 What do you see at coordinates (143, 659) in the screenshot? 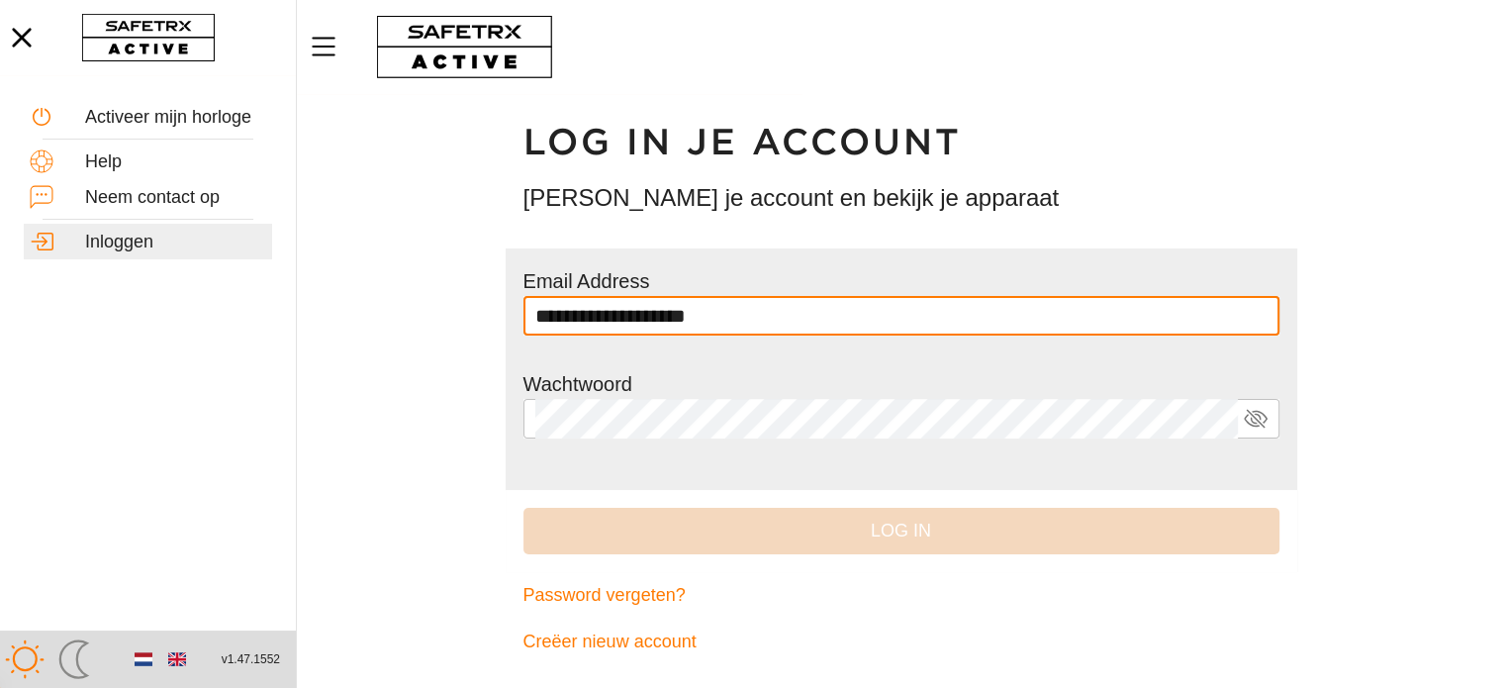
I see `button: Dutch` at bounding box center [143, 659].